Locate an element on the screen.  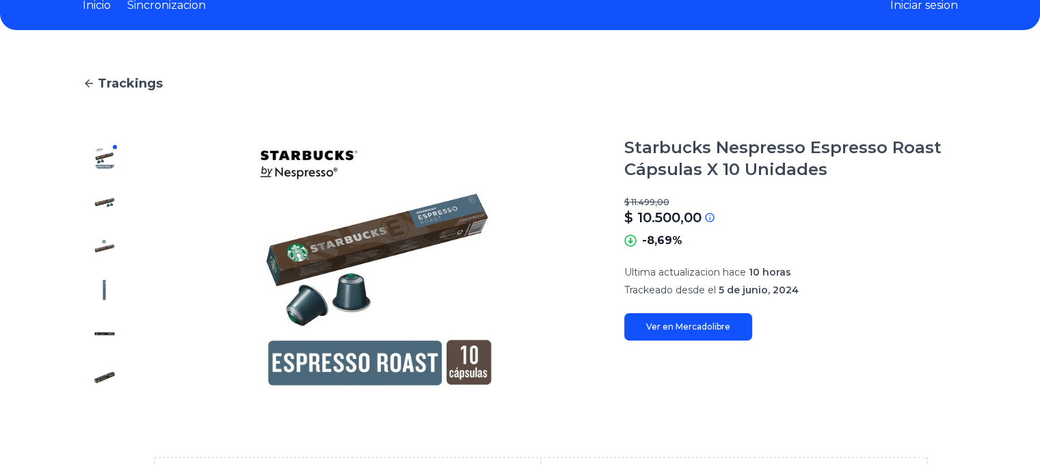
p: -8,69% is located at coordinates (662, 241).